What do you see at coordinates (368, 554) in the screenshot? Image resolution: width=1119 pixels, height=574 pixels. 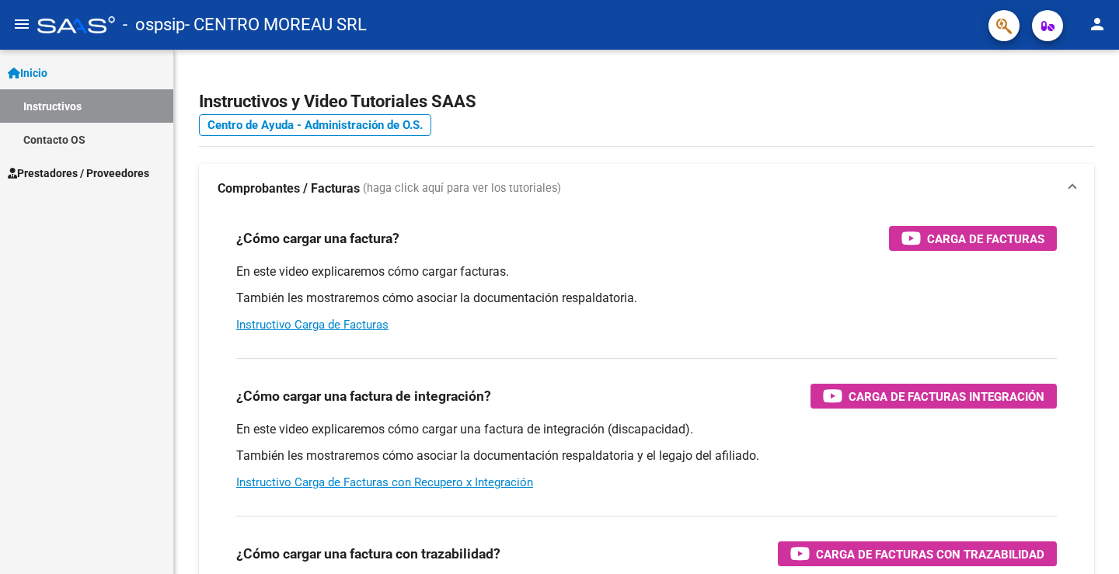 I see `h3: ¿Cómo cargar una factura con trazabilidad?` at bounding box center [368, 554].